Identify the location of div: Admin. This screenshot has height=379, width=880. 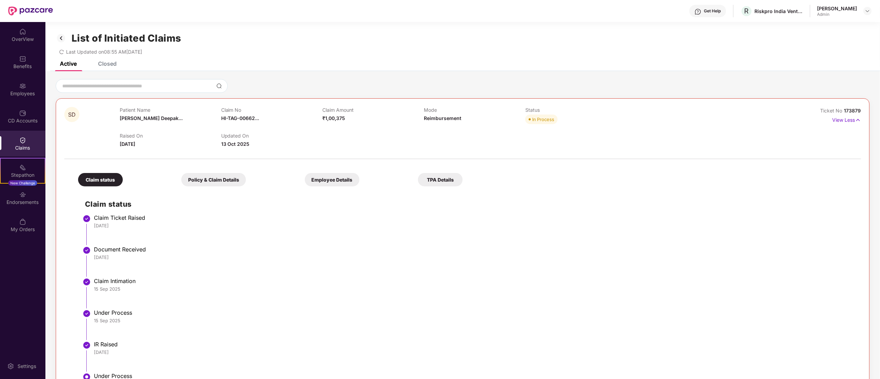
(837, 14).